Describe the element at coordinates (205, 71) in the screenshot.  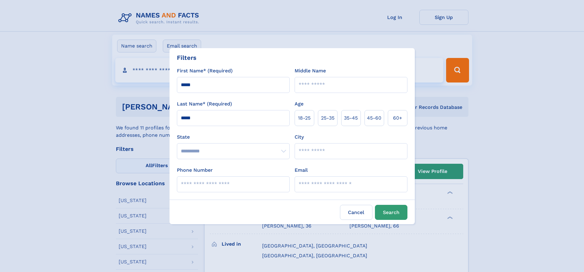
I see `label: First Name* (Required)` at that location.